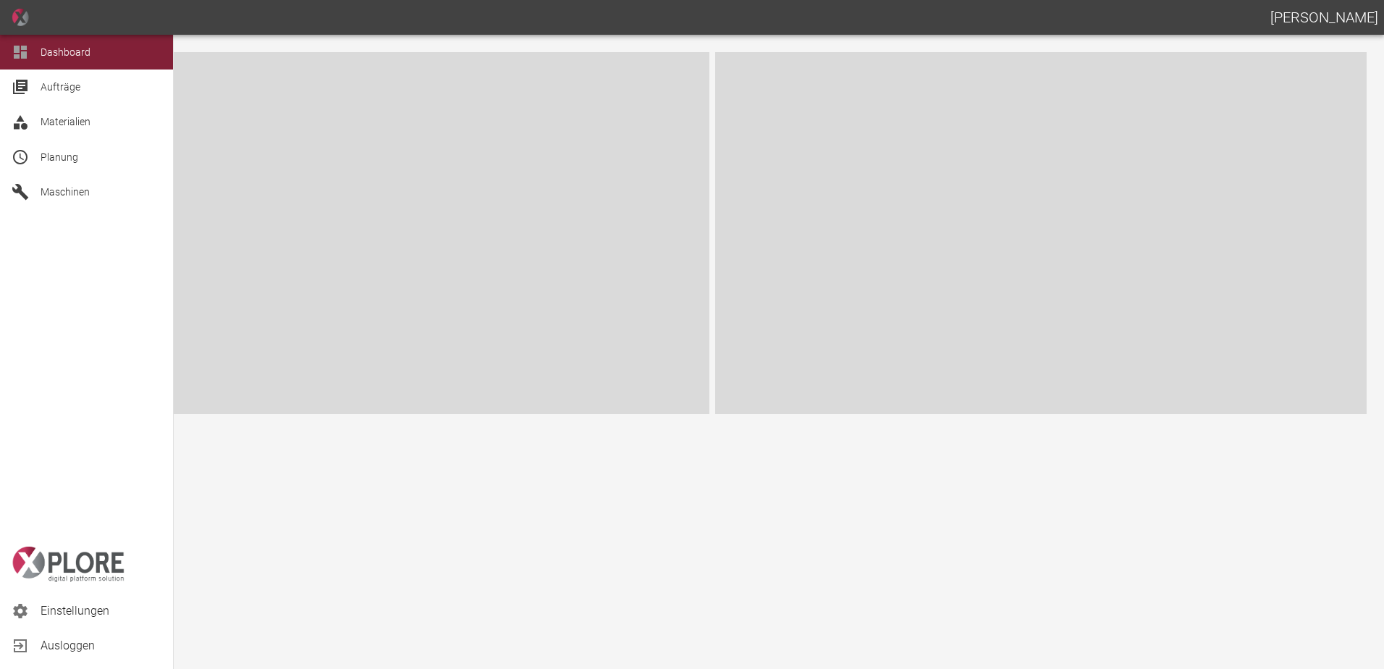  Describe the element at coordinates (65, 122) in the screenshot. I see `span: Materialien` at that location.